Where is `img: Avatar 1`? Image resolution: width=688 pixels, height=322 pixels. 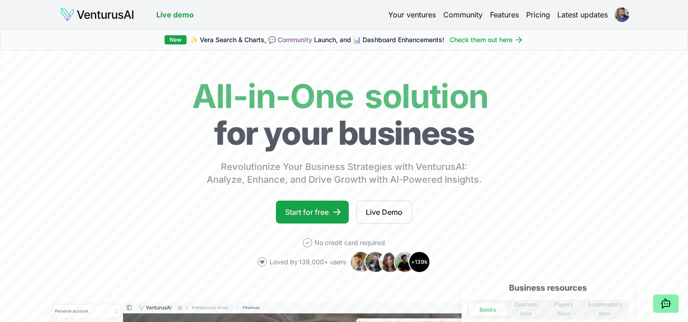
img: Avatar 1 is located at coordinates (361, 262).